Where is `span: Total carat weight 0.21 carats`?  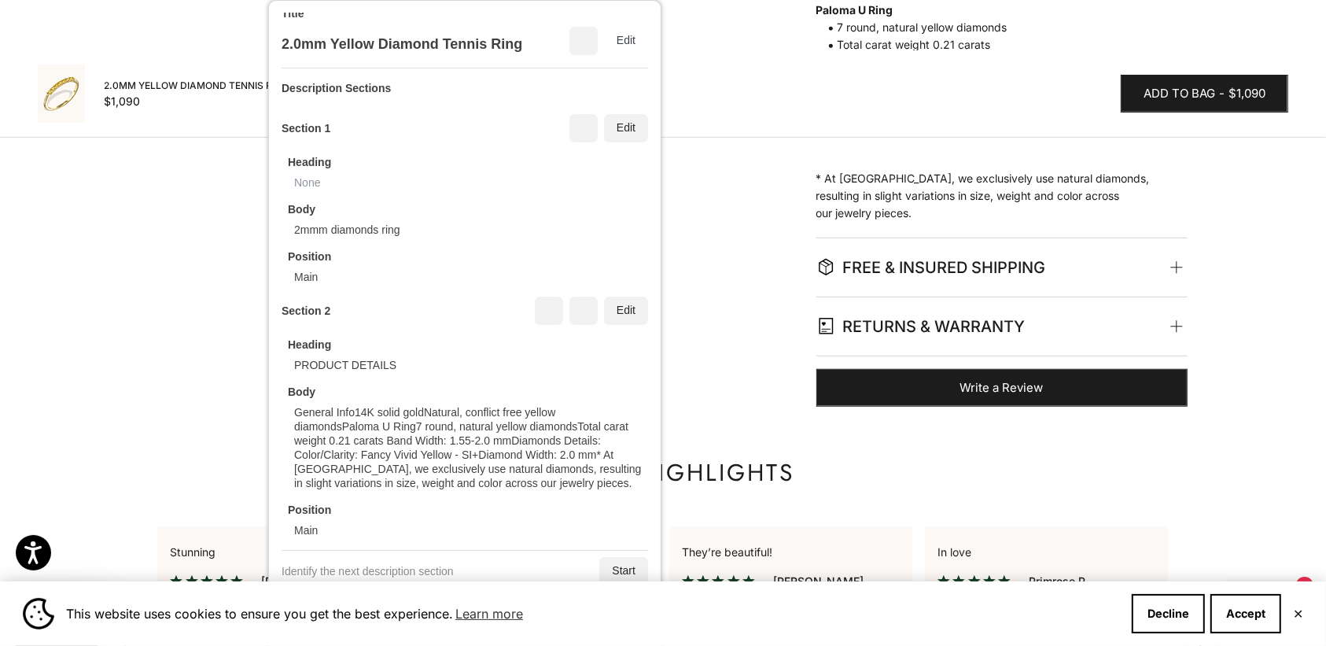
span: Total carat weight 0.21 carats is located at coordinates (994, 45).